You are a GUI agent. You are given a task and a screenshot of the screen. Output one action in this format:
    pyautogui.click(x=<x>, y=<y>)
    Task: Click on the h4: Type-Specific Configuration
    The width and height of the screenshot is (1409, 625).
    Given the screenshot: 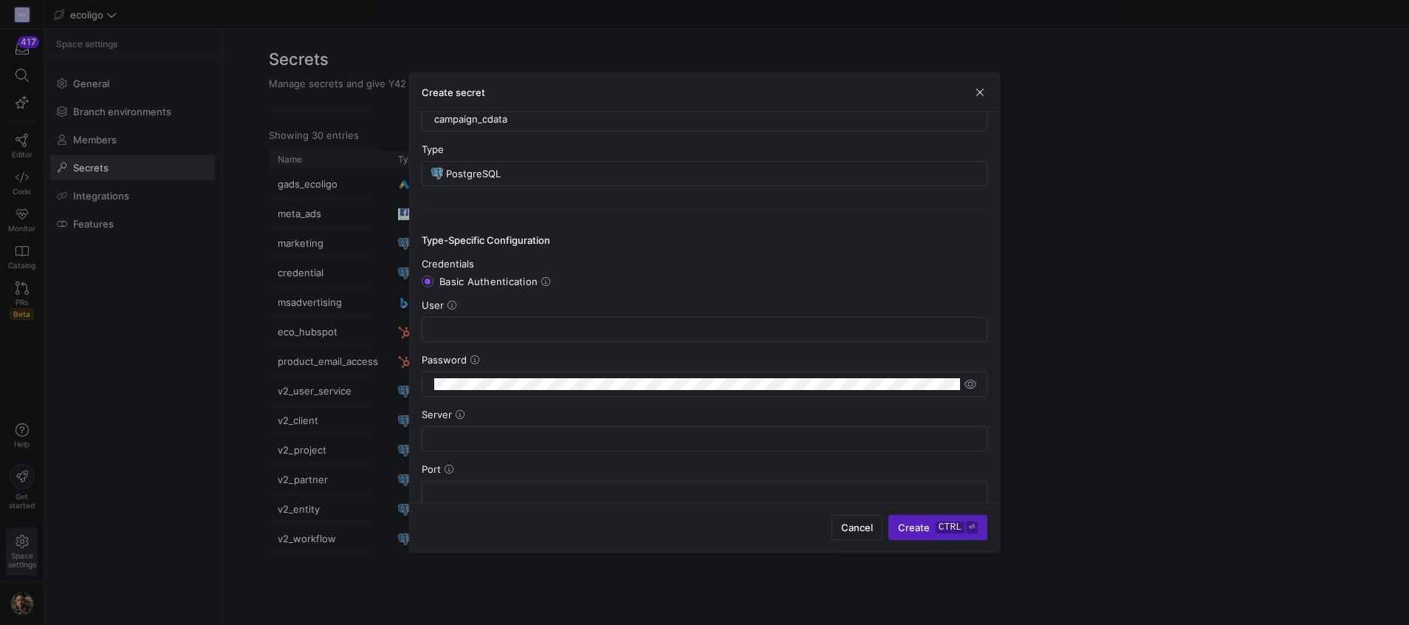 What is the action you would take?
    pyautogui.click(x=705, y=240)
    